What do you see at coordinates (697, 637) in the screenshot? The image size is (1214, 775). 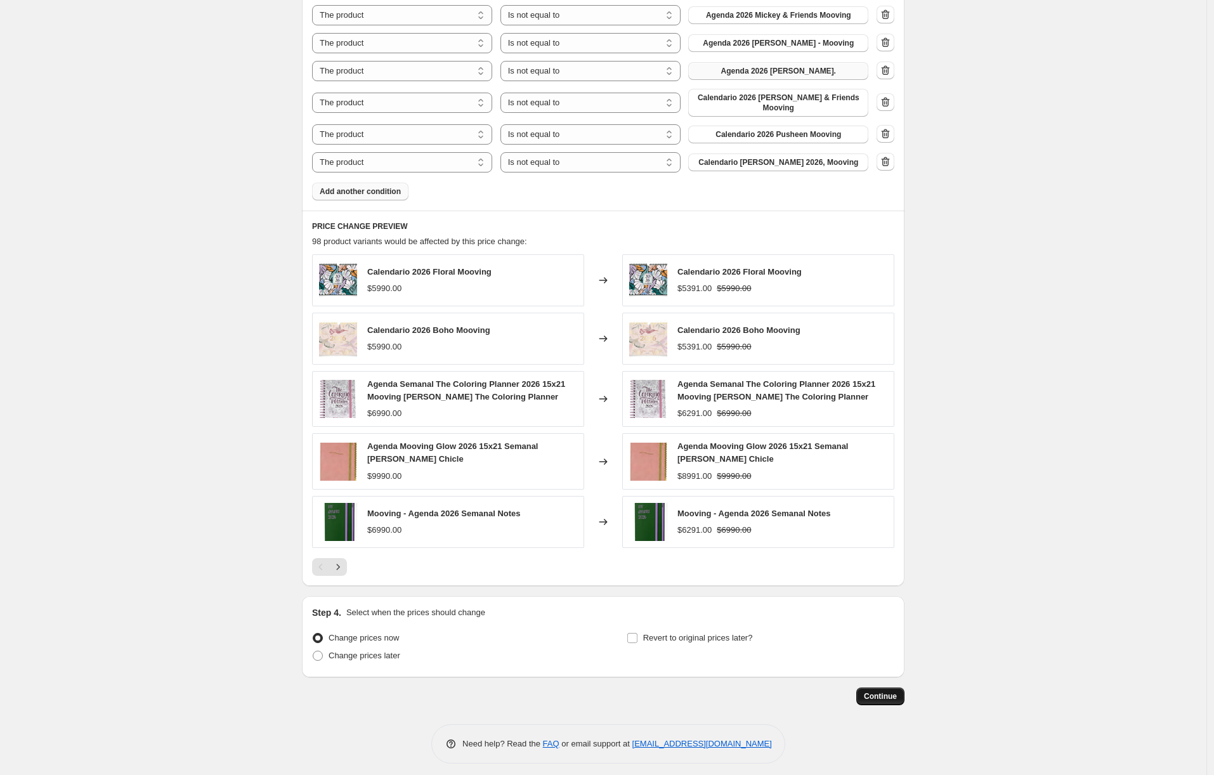 I see `span: Revert to original prices later?` at bounding box center [697, 637].